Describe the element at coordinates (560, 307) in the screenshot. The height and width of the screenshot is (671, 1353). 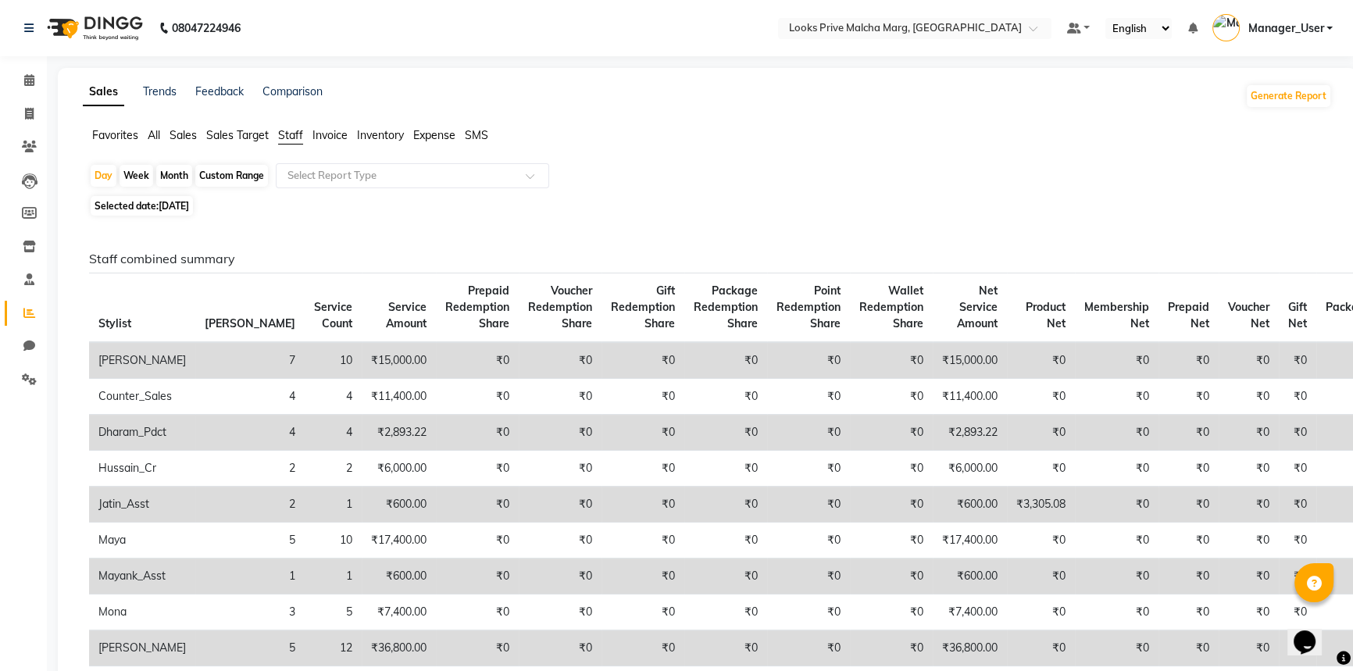
I see `span: Voucher Redemption Share` at that location.